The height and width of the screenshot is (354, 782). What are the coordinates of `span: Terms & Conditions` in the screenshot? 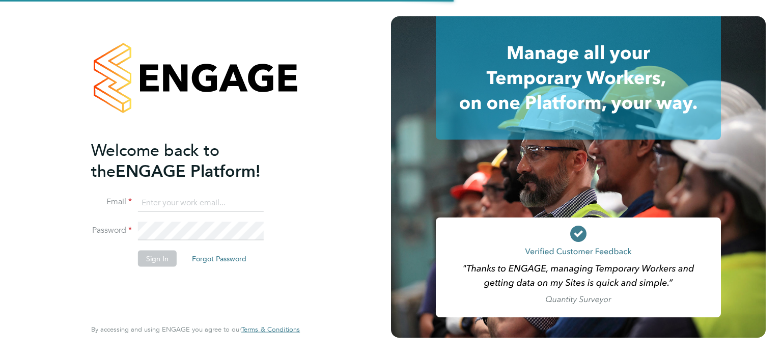 It's located at (270, 329).